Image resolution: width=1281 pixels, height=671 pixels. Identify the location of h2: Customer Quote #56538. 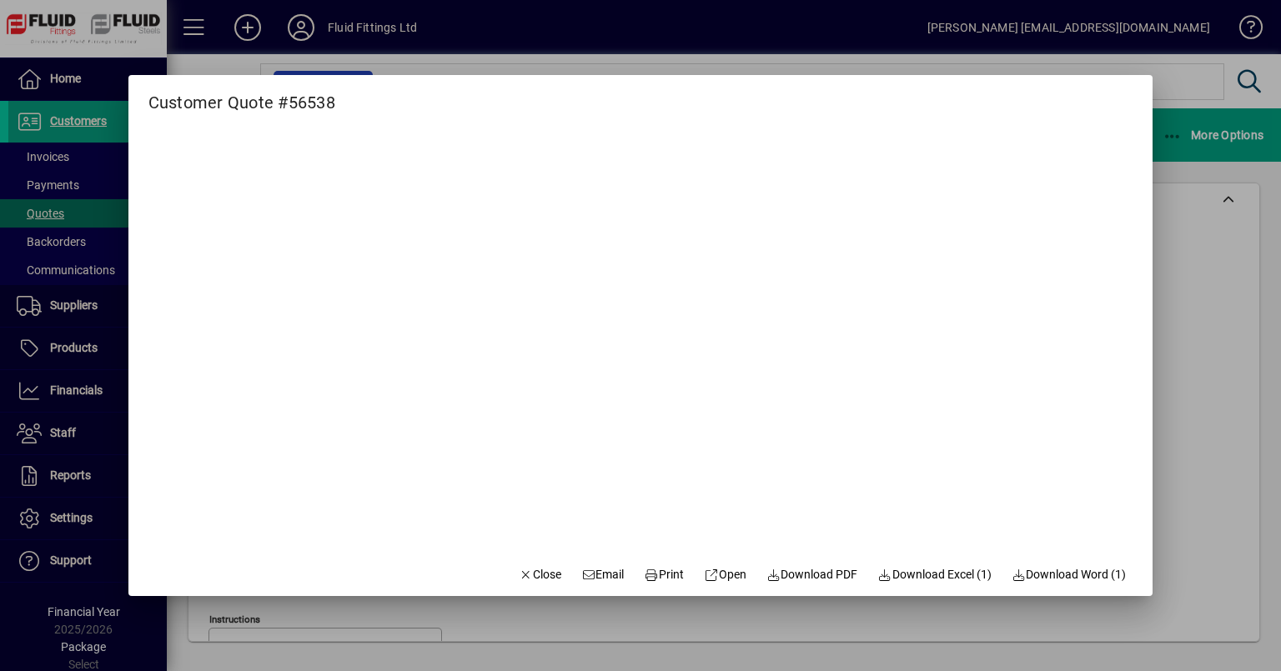
(242, 95).